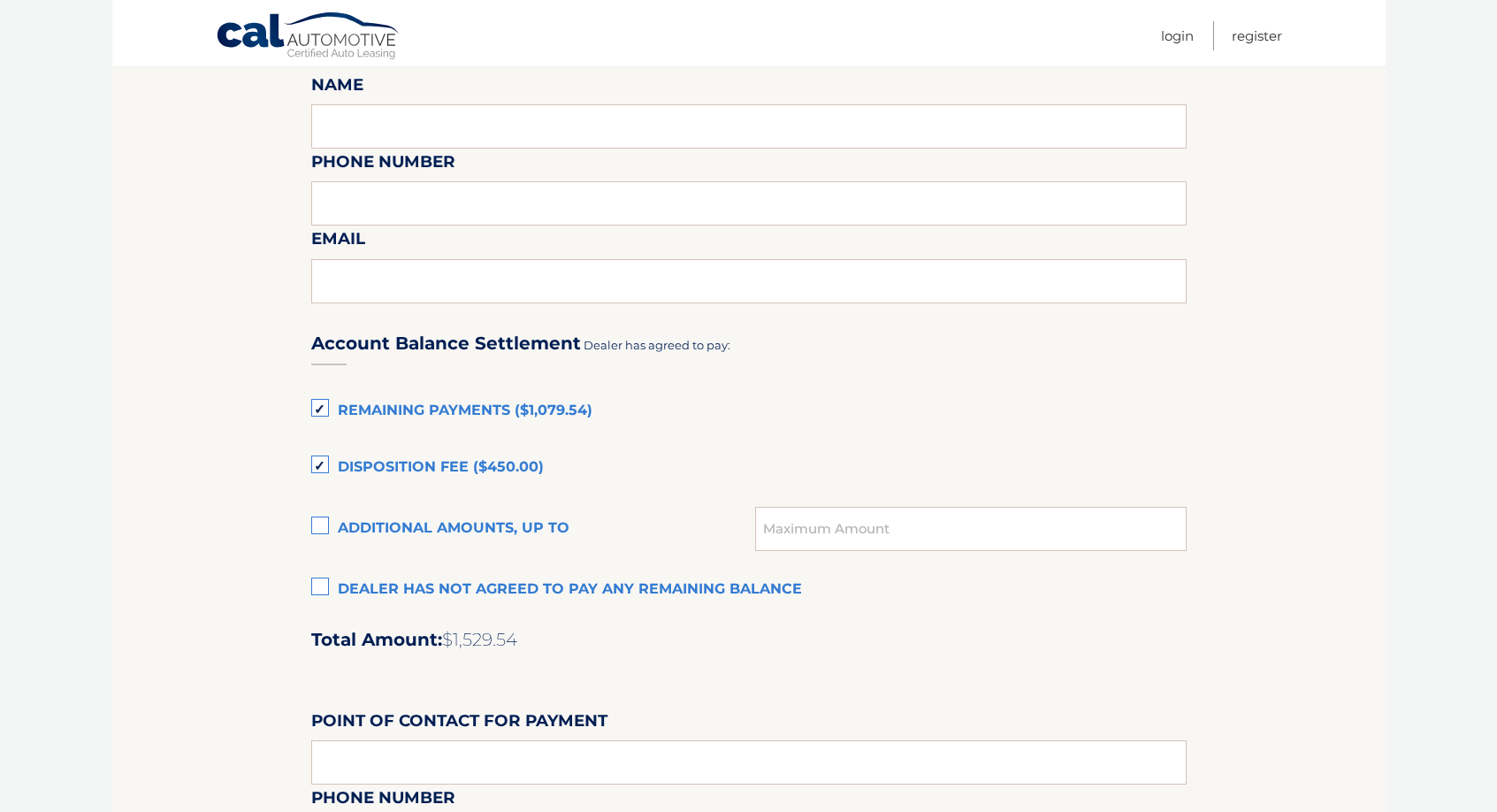 This screenshot has height=812, width=1497. Describe the element at coordinates (1257, 35) in the screenshot. I see `a: Register` at that location.